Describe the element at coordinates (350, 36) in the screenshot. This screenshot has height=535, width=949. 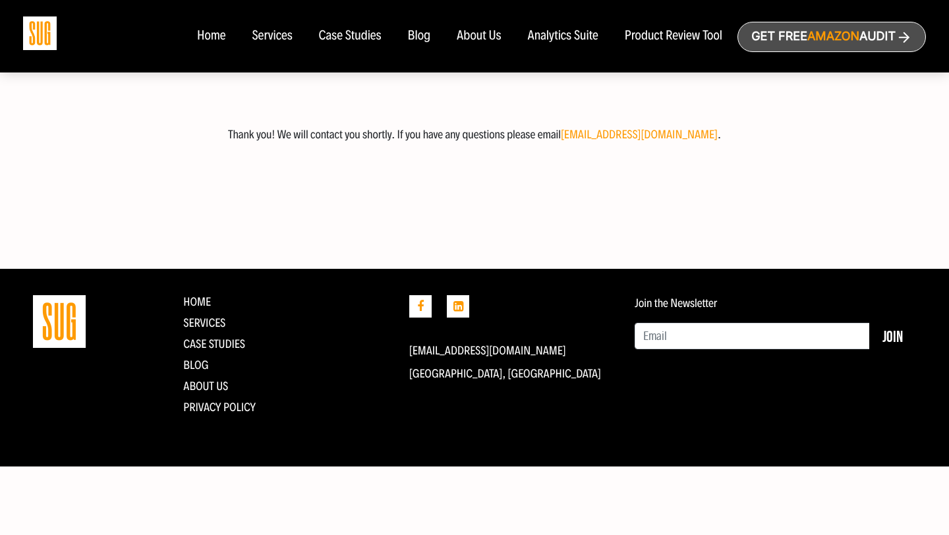
I see `div: Case Studies` at that location.